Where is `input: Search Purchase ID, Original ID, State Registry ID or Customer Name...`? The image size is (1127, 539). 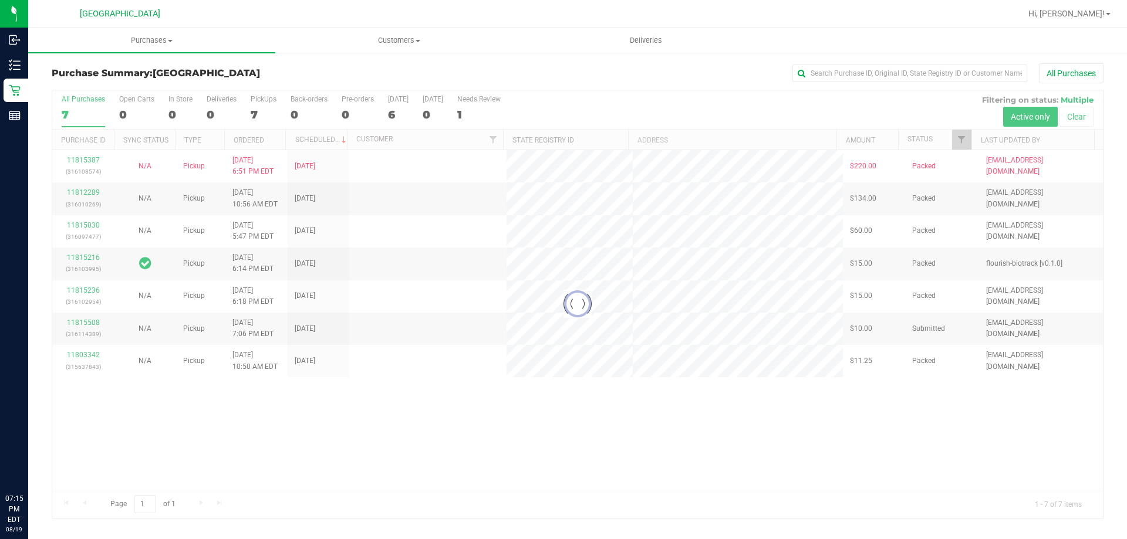
input: Search Purchase ID, Original ID, State Registry ID or Customer Name... is located at coordinates (910, 73).